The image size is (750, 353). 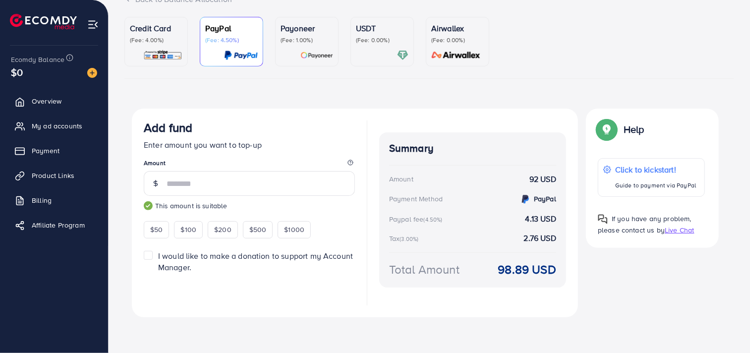 I want to click on img: image, so click(x=92, y=73).